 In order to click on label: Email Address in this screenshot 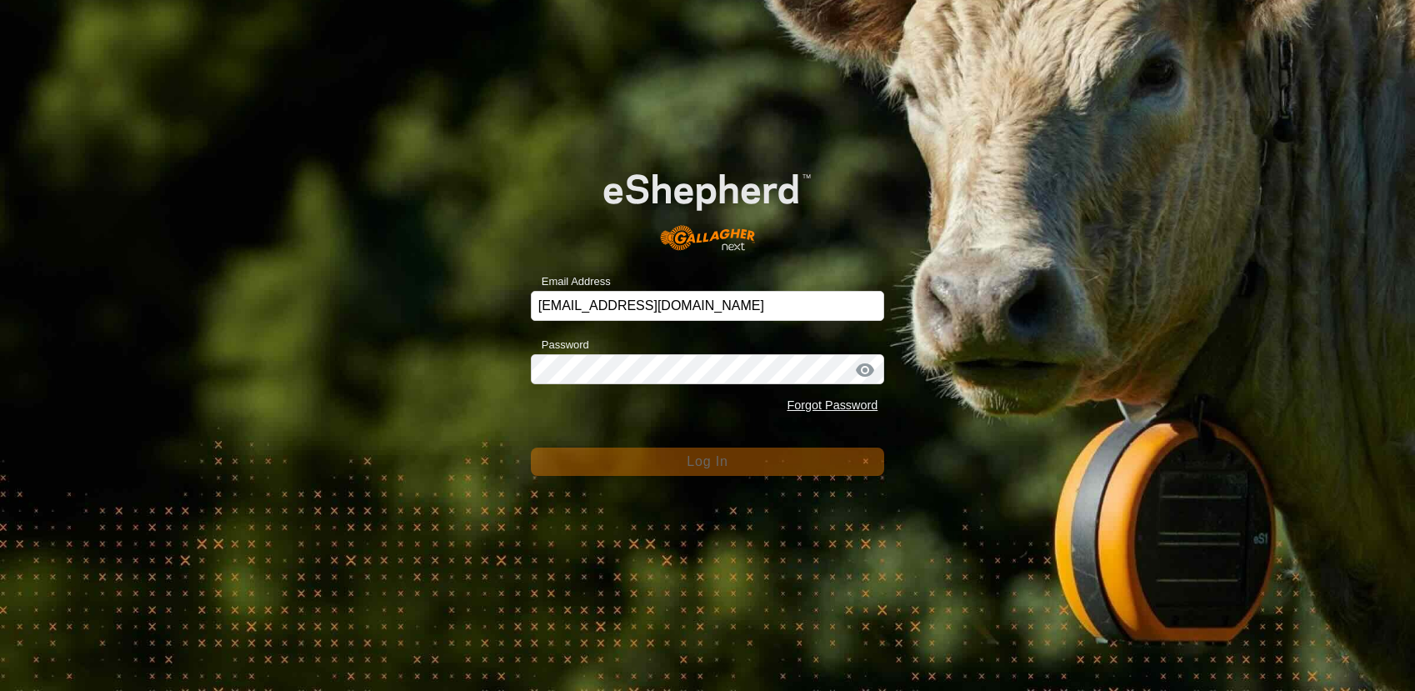, I will do `click(571, 282)`.